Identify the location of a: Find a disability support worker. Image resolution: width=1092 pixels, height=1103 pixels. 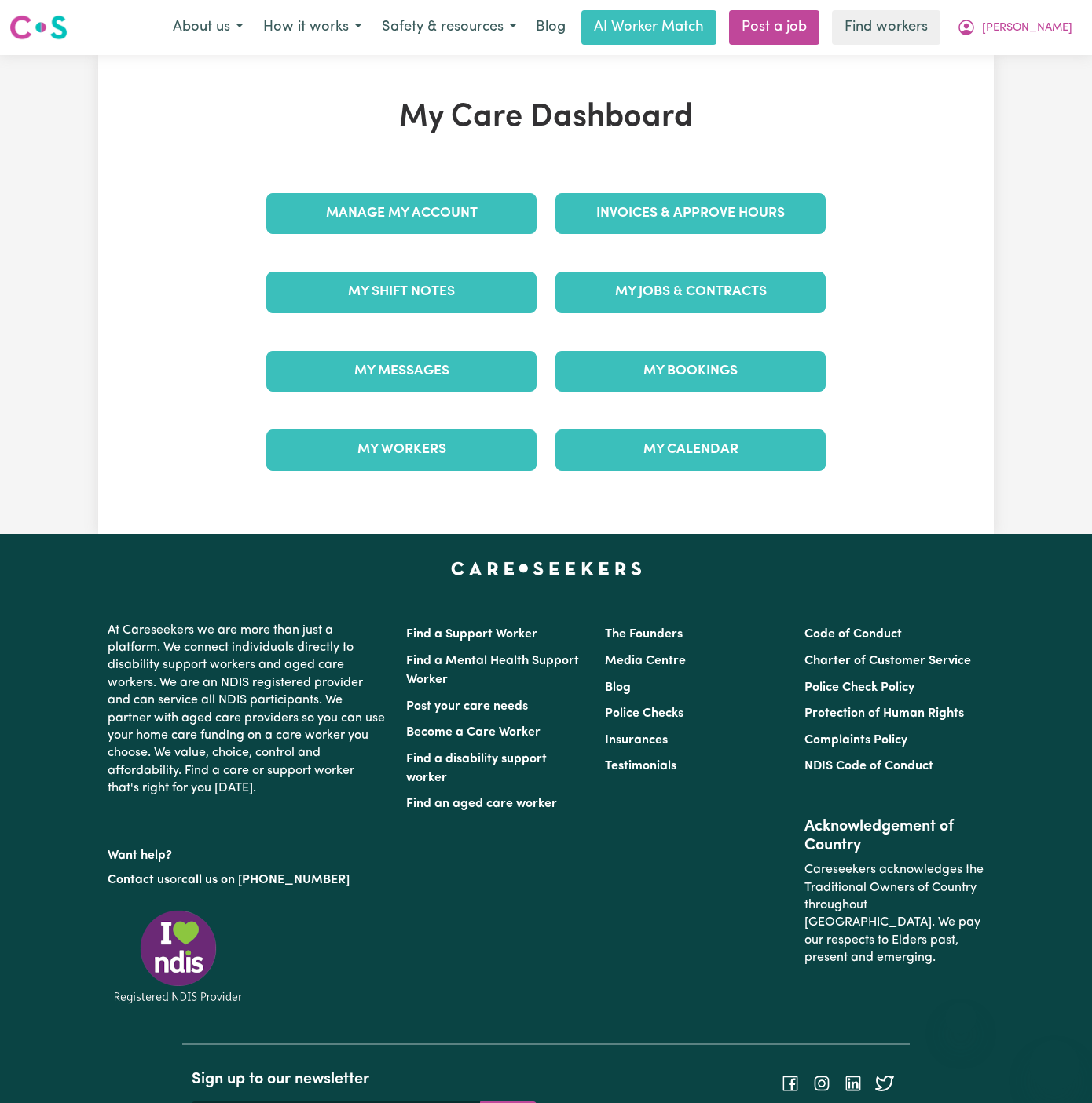
(476, 768).